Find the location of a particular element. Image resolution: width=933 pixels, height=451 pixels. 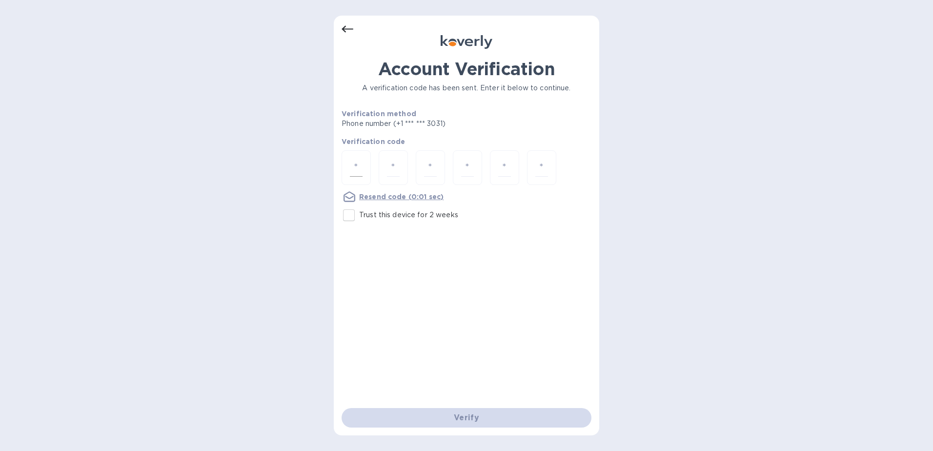

b: Verification method is located at coordinates (379, 114).